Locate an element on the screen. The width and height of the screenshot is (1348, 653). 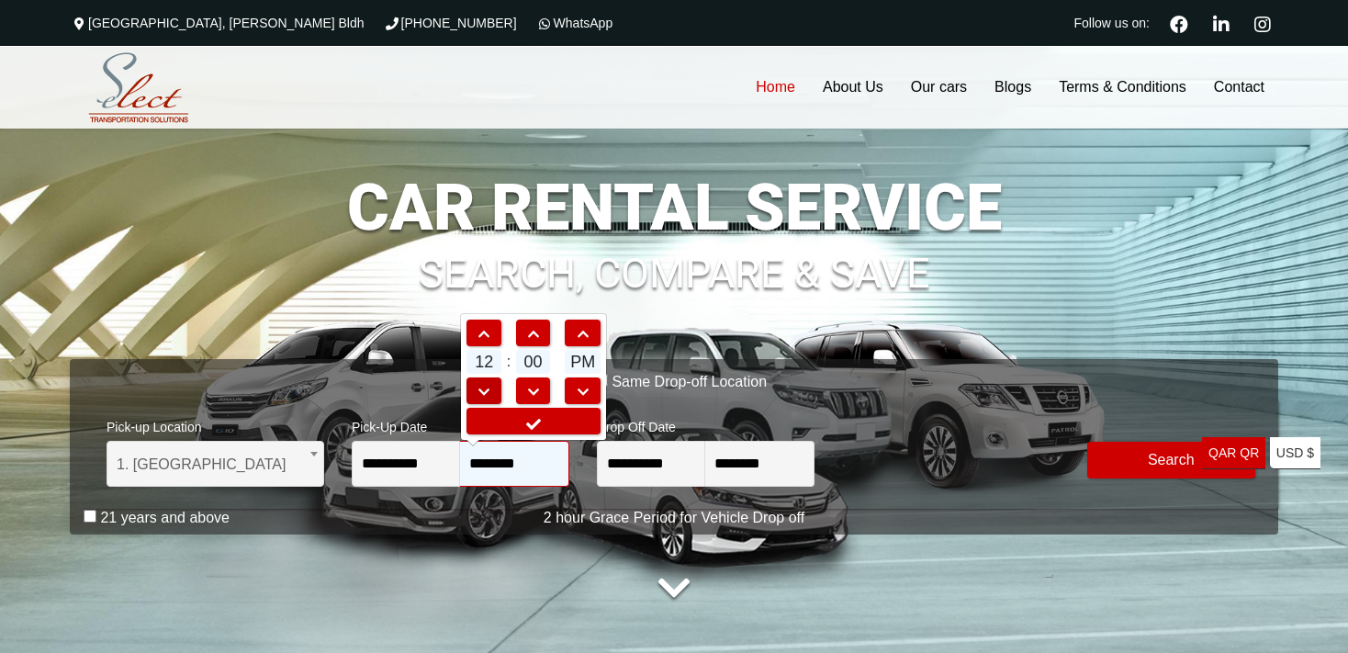
label: 21 years and above is located at coordinates (164, 518).